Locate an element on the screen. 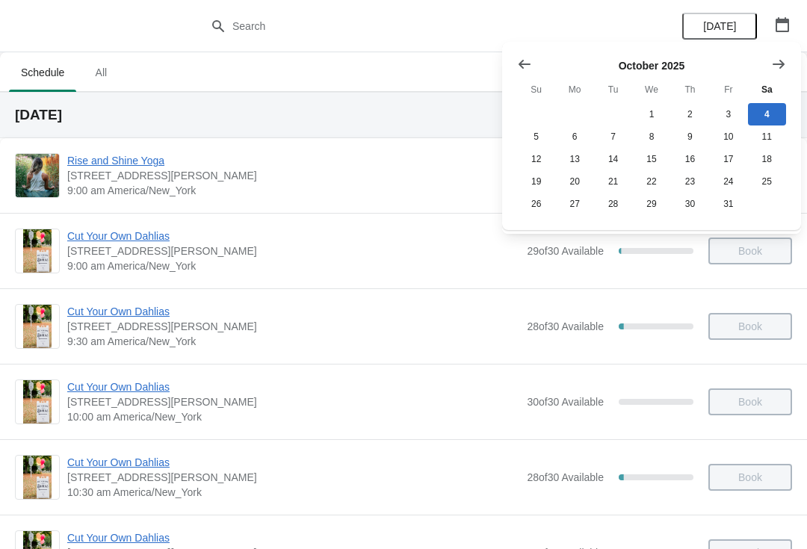  button: Sunday October 19 2025 is located at coordinates (536, 182).